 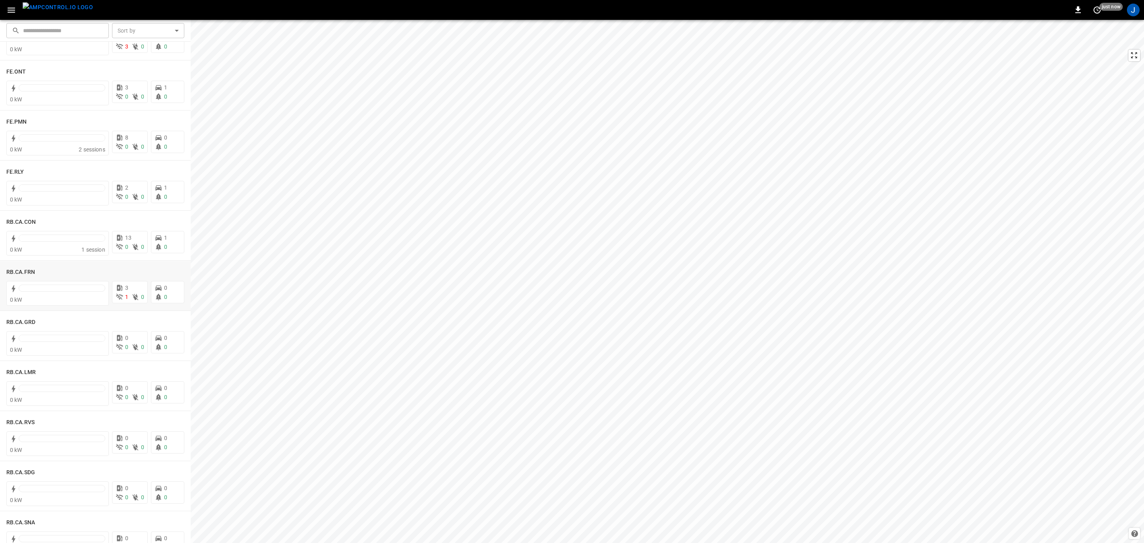 What do you see at coordinates (58, 7) in the screenshot?
I see `img: ampcontrol.io logo` at bounding box center [58, 7].